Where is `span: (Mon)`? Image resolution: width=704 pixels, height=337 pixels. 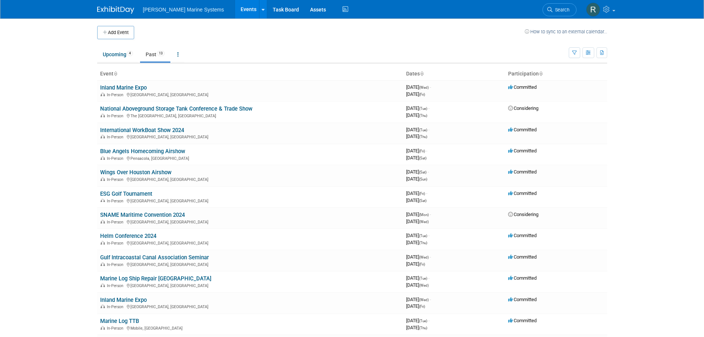 span: (Mon) is located at coordinates (424, 214).